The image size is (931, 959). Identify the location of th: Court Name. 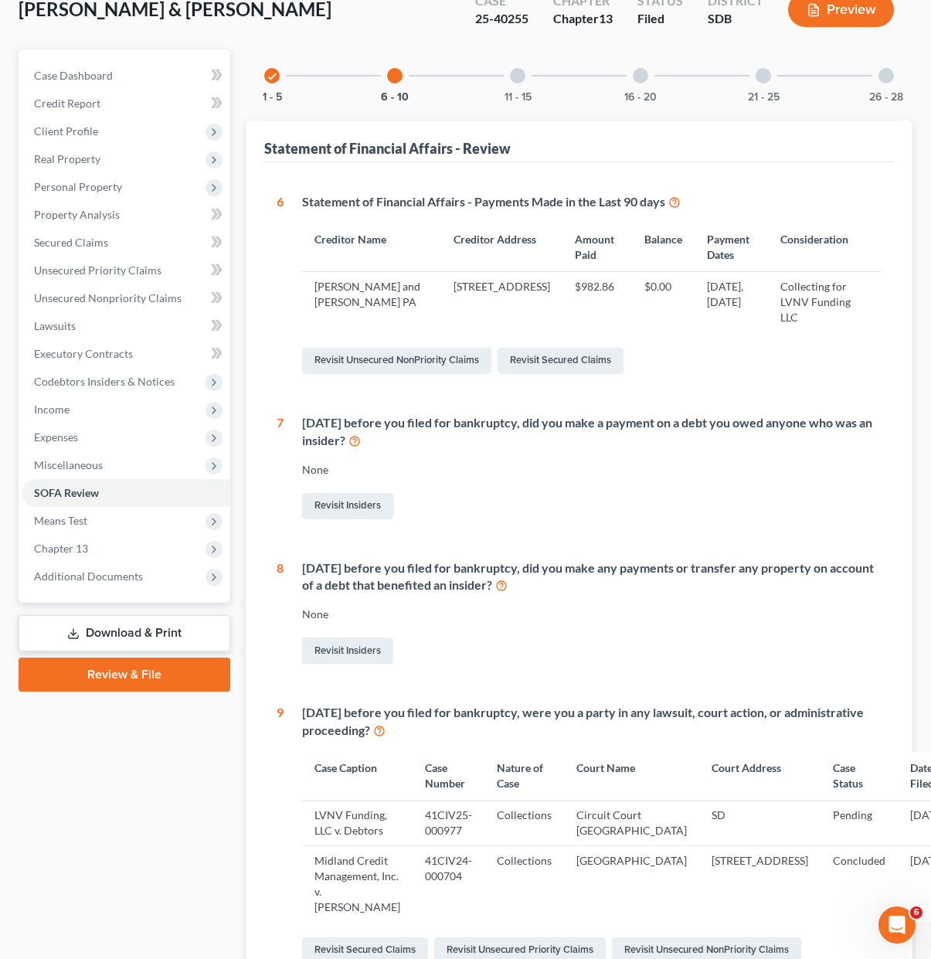
(631, 776).